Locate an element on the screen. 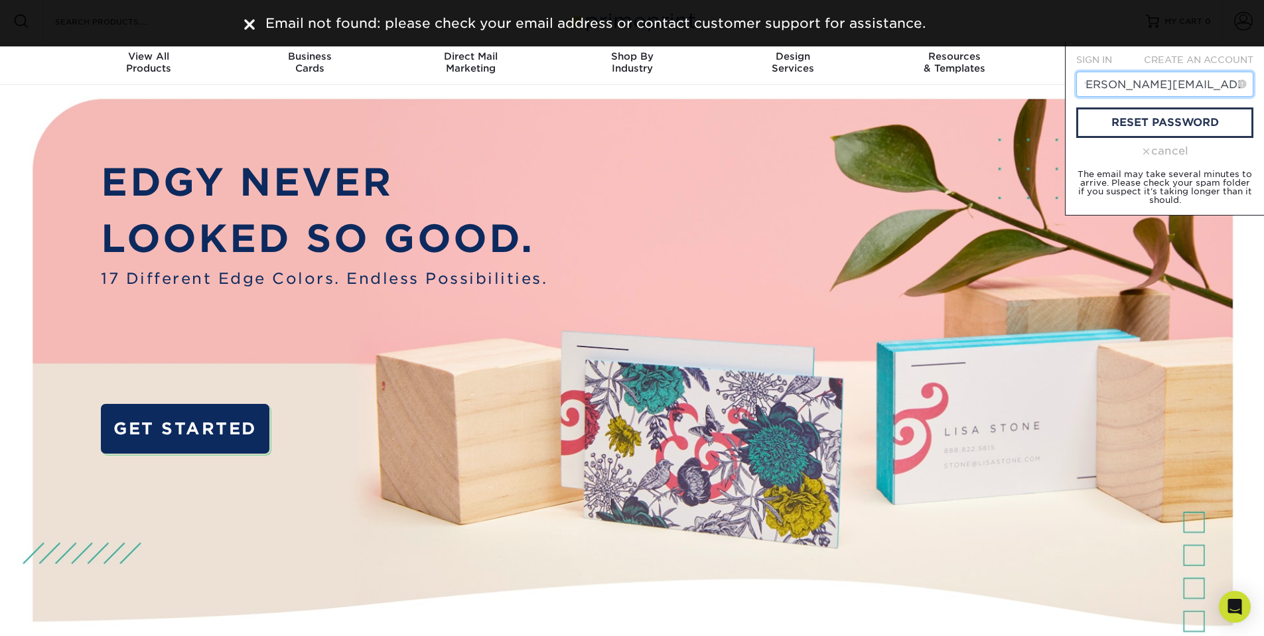 This screenshot has height=636, width=1264. span: Resources is located at coordinates (954, 56).